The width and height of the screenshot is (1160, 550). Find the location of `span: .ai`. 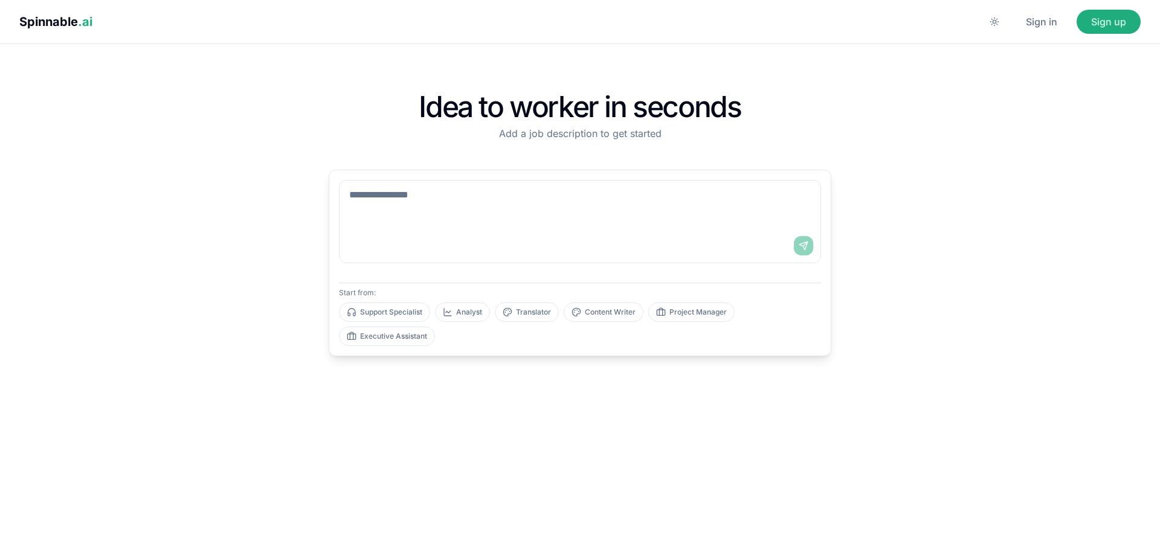

span: .ai is located at coordinates (85, 22).